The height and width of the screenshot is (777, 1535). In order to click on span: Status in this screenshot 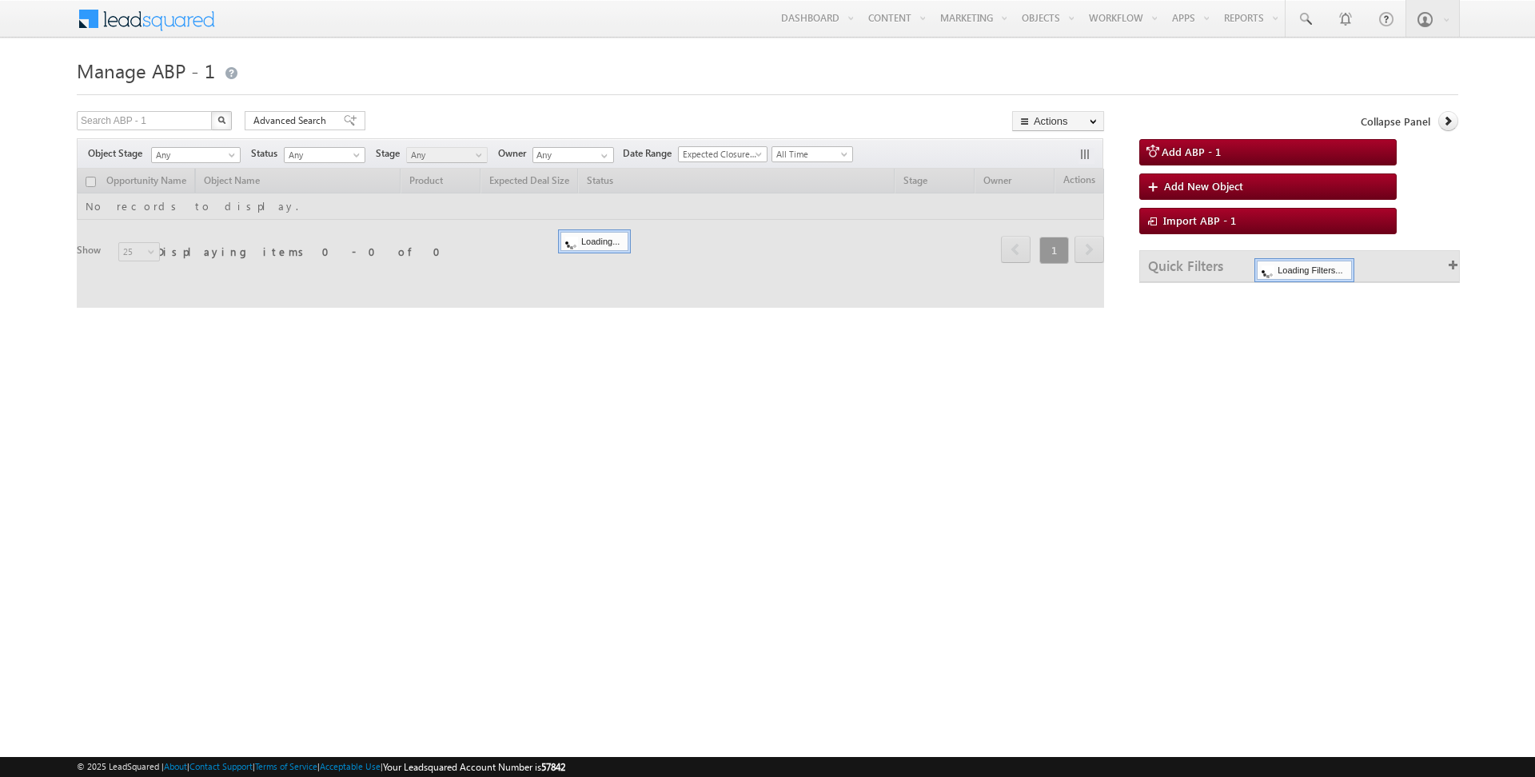, I will do `click(267, 154)`.